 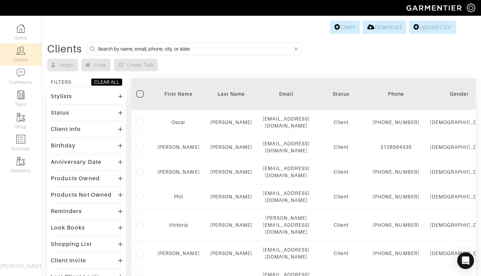 What do you see at coordinates (61, 82) in the screenshot?
I see `div: FILTERS` at bounding box center [61, 82].